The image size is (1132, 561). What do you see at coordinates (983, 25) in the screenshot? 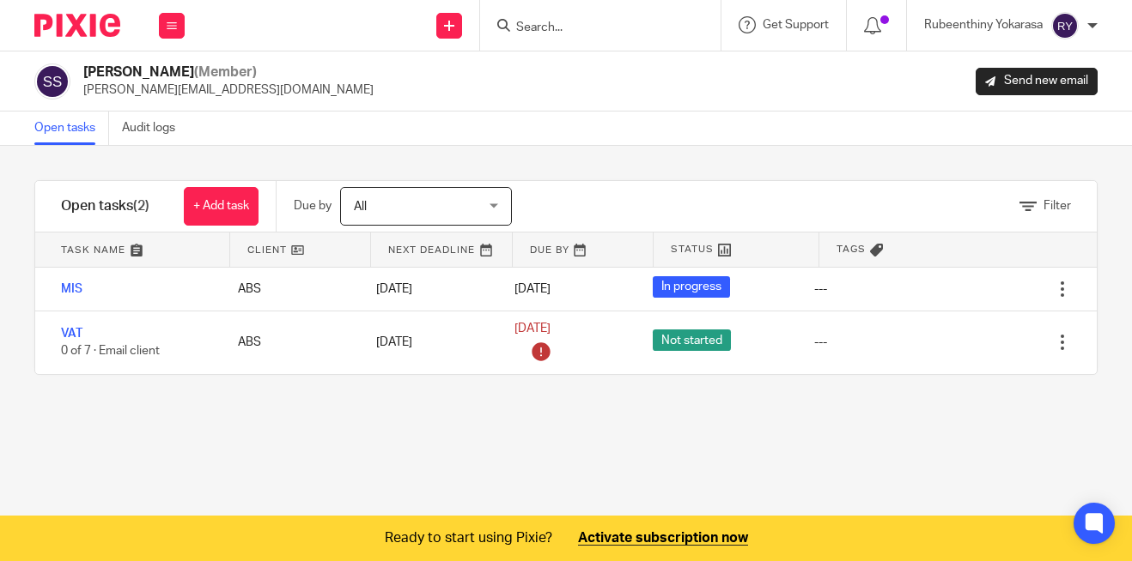
I see `p: Rubeenthiny Yokarasa` at bounding box center [983, 25].